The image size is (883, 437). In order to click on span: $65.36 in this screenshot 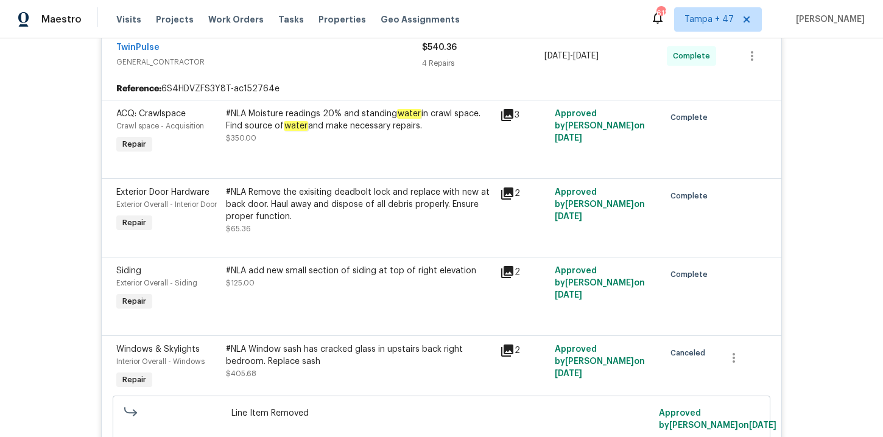, I will do `click(238, 229)`.